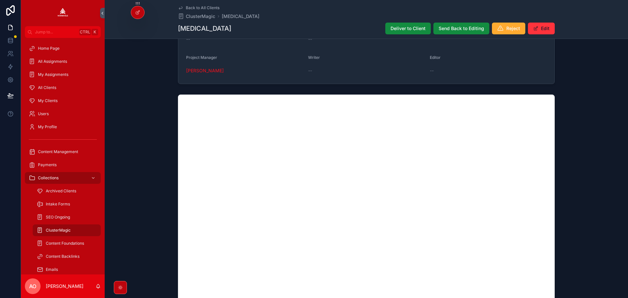 Image resolution: width=628 pixels, height=298 pixels. I want to click on a: Intake Forms, so click(67, 204).